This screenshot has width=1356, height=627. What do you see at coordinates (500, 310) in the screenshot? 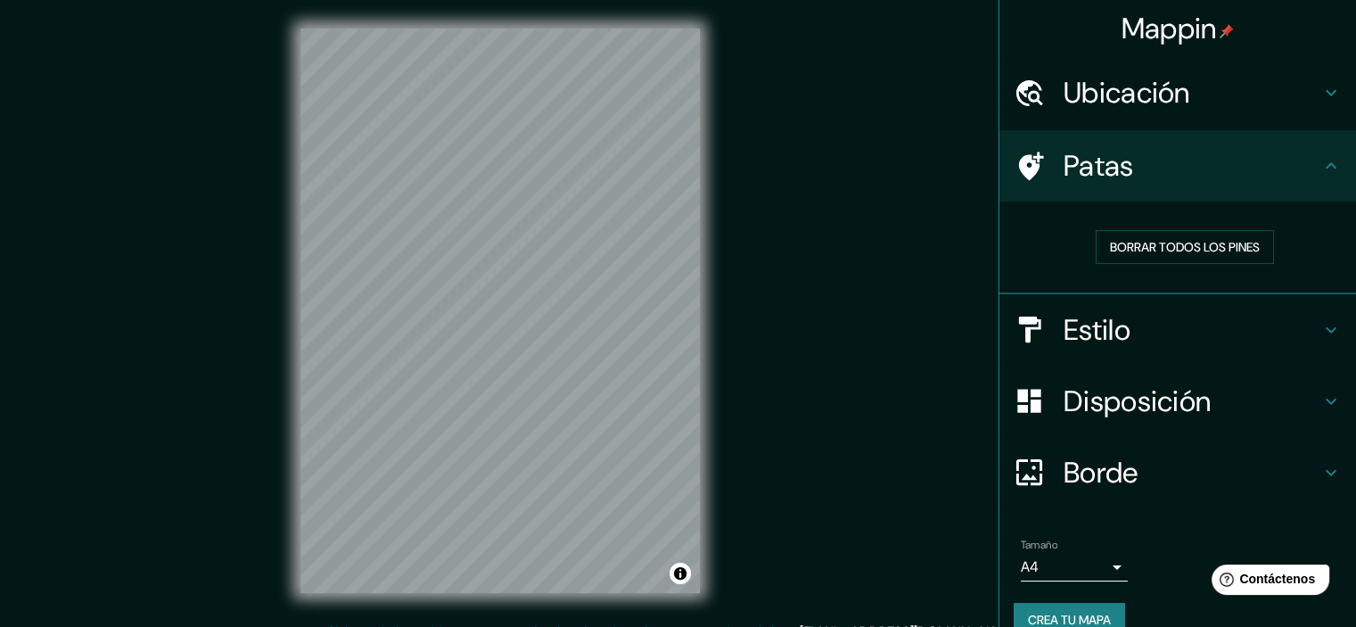
I see `canvas: Mapa` at bounding box center [500, 310].